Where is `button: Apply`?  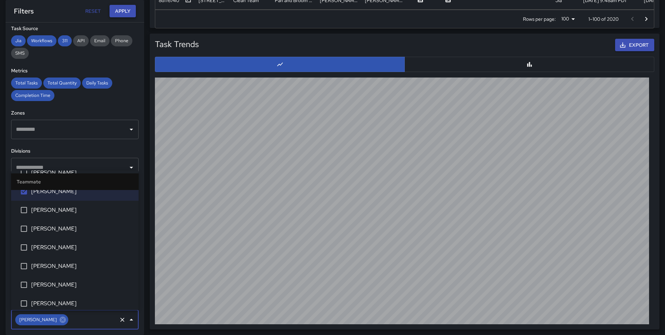 button: Apply is located at coordinates (123, 11).